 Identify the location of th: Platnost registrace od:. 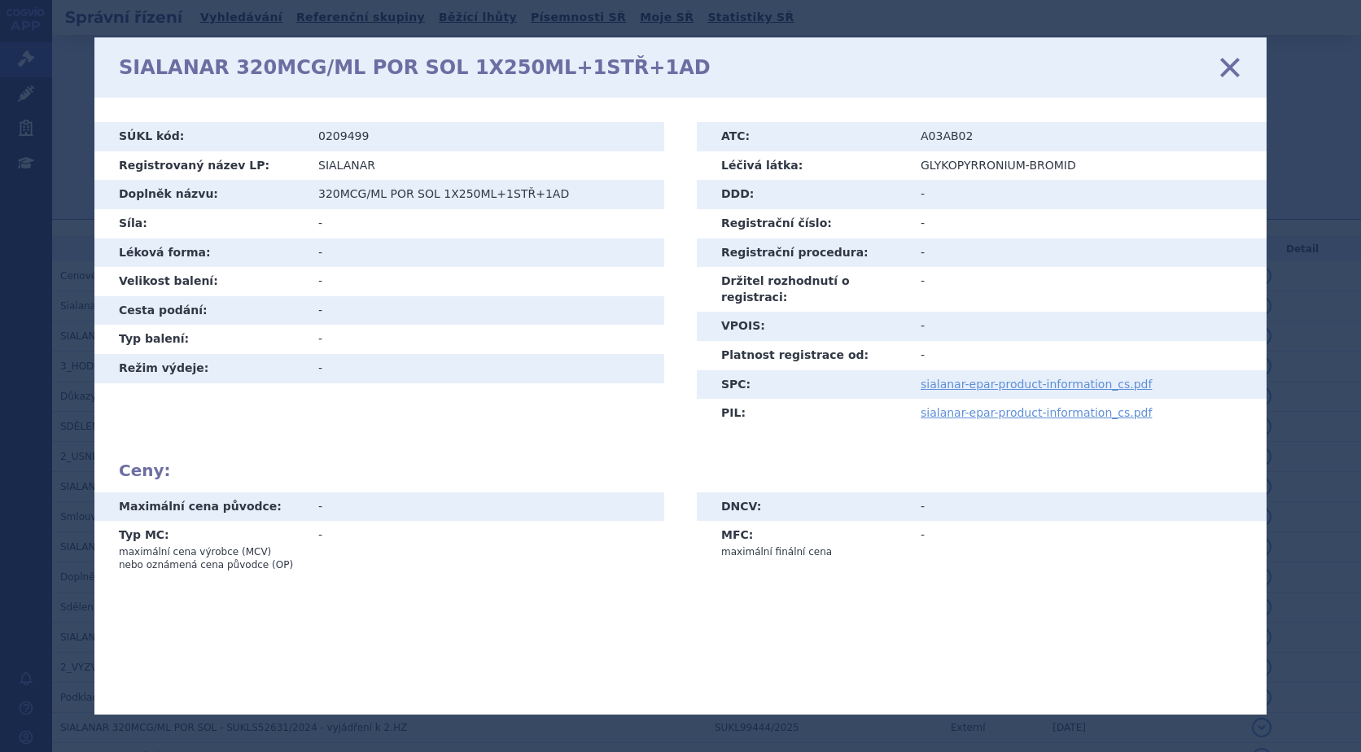
(803, 356).